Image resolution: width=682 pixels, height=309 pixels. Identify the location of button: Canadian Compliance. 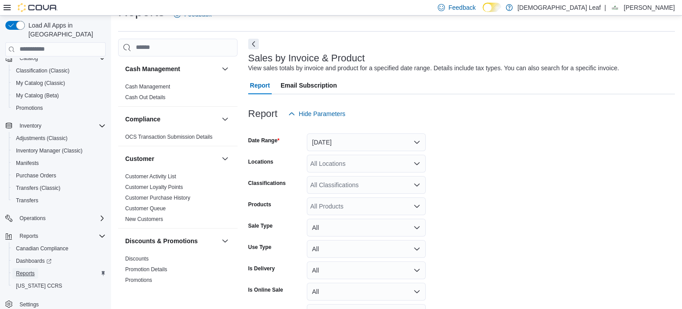
(59, 248).